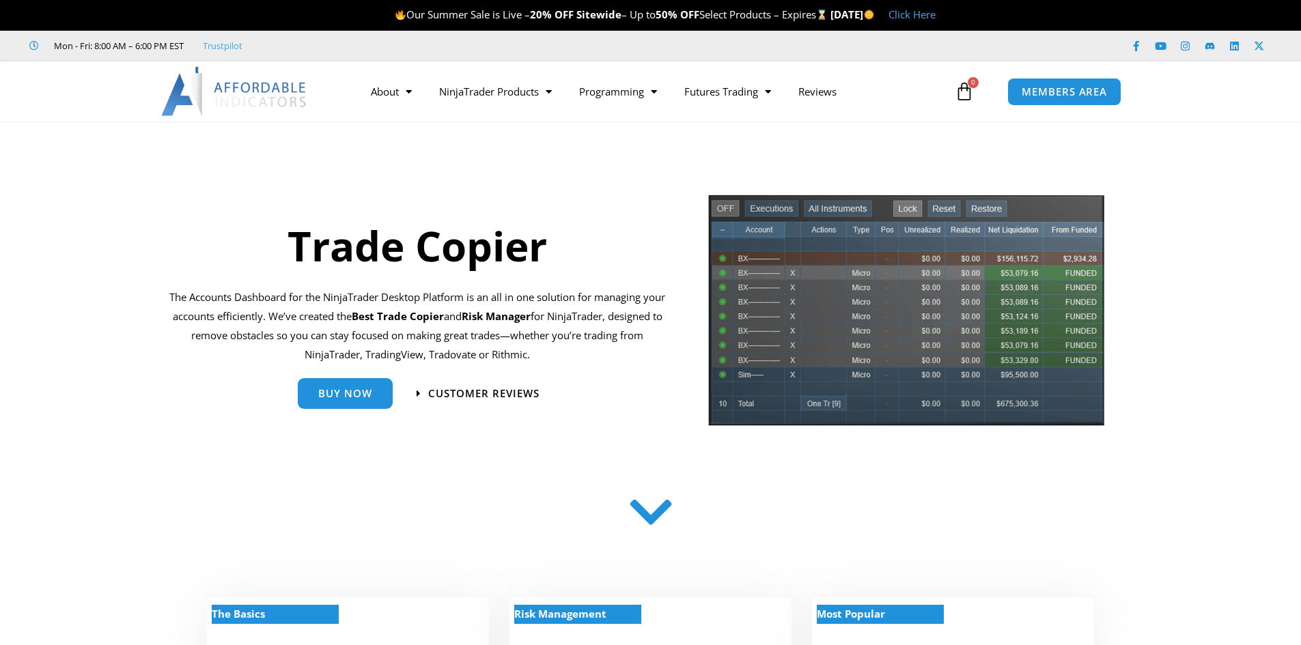  I want to click on span: MEMBERS AREA, so click(1064, 92).